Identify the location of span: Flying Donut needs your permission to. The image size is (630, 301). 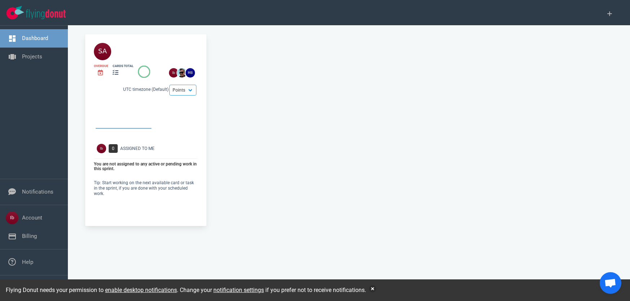
(91, 290).